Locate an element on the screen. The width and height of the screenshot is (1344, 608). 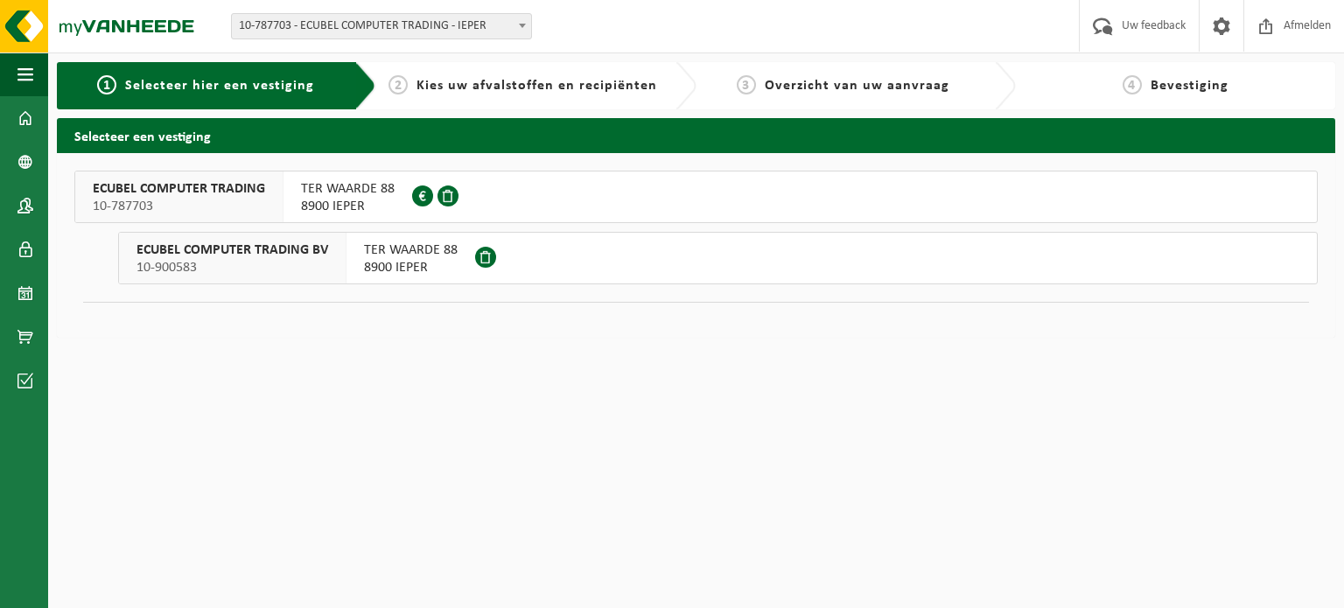
span: 10-787703 is located at coordinates (178, 206).